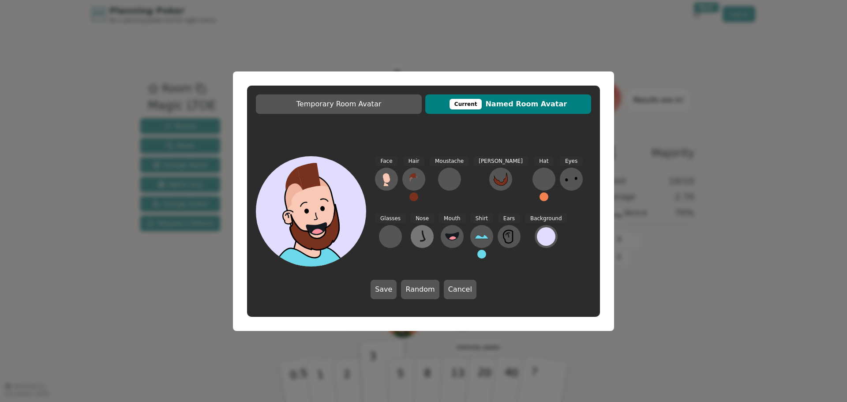  I want to click on button: Temporary Room Avatar, so click(339, 104).